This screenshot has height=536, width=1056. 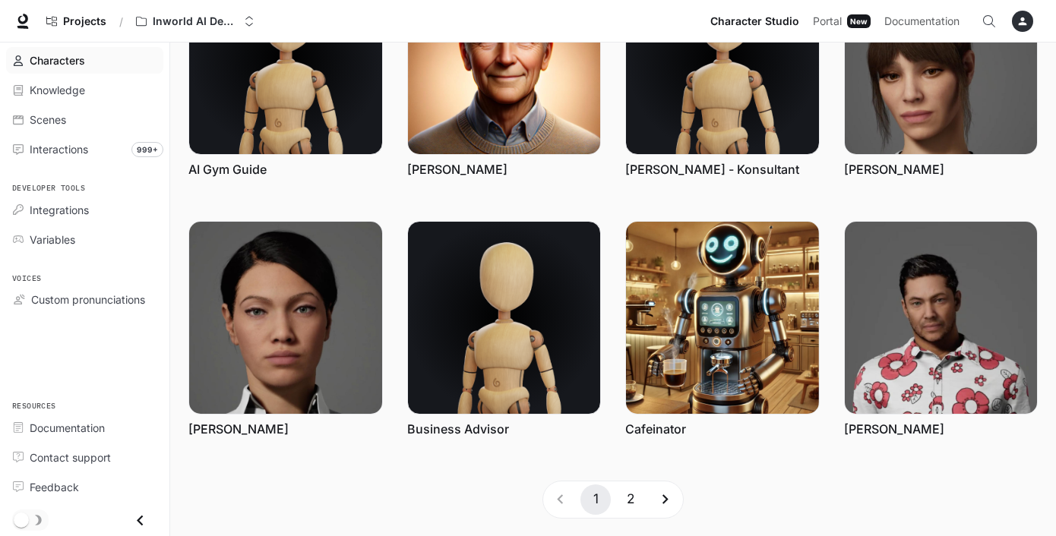 I want to click on button: Go to page 2, so click(x=631, y=500).